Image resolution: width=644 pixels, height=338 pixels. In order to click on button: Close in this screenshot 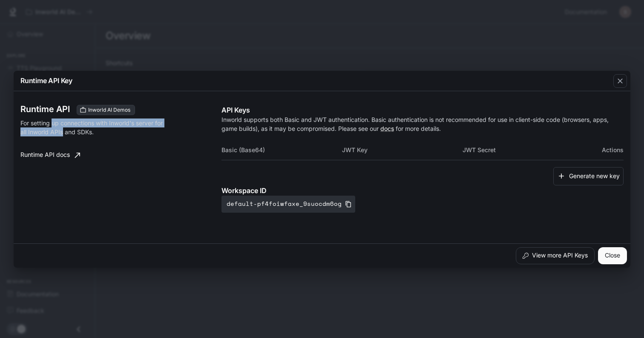, I will do `click(613, 256)`.